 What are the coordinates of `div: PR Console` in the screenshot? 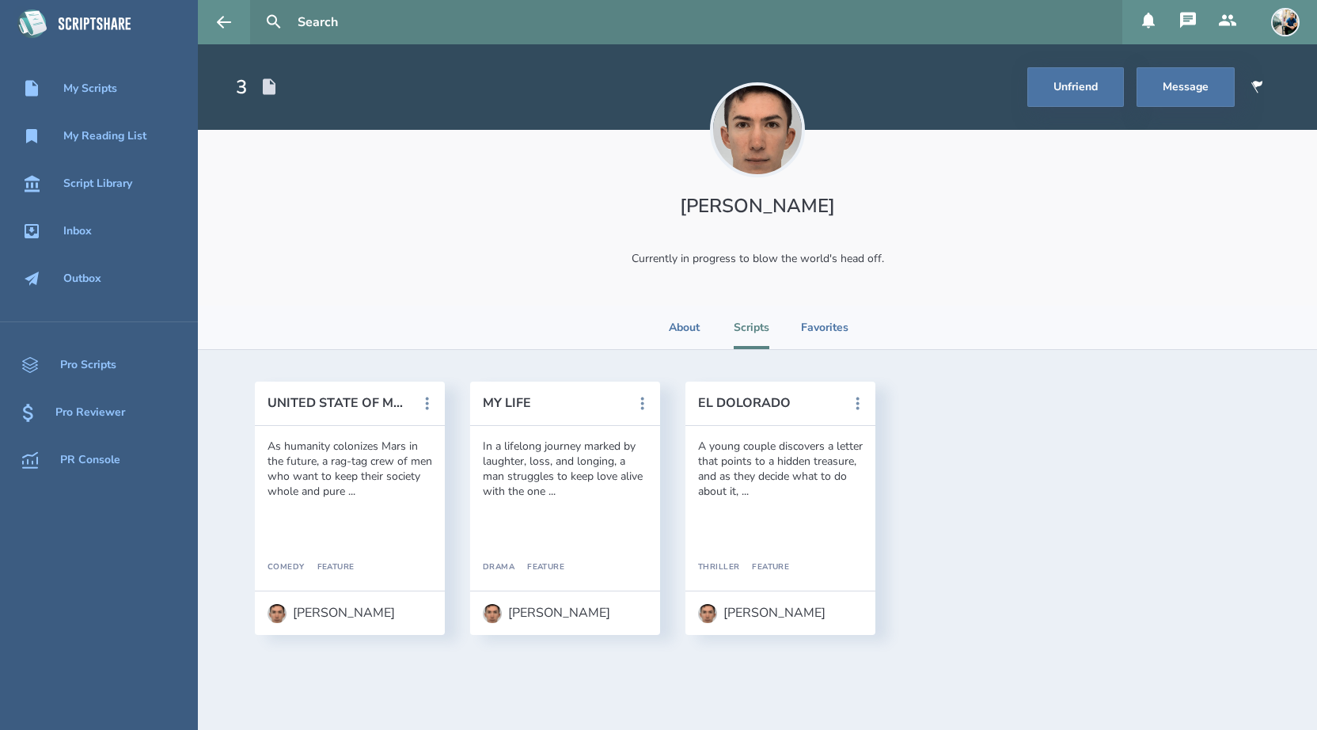 It's located at (90, 460).